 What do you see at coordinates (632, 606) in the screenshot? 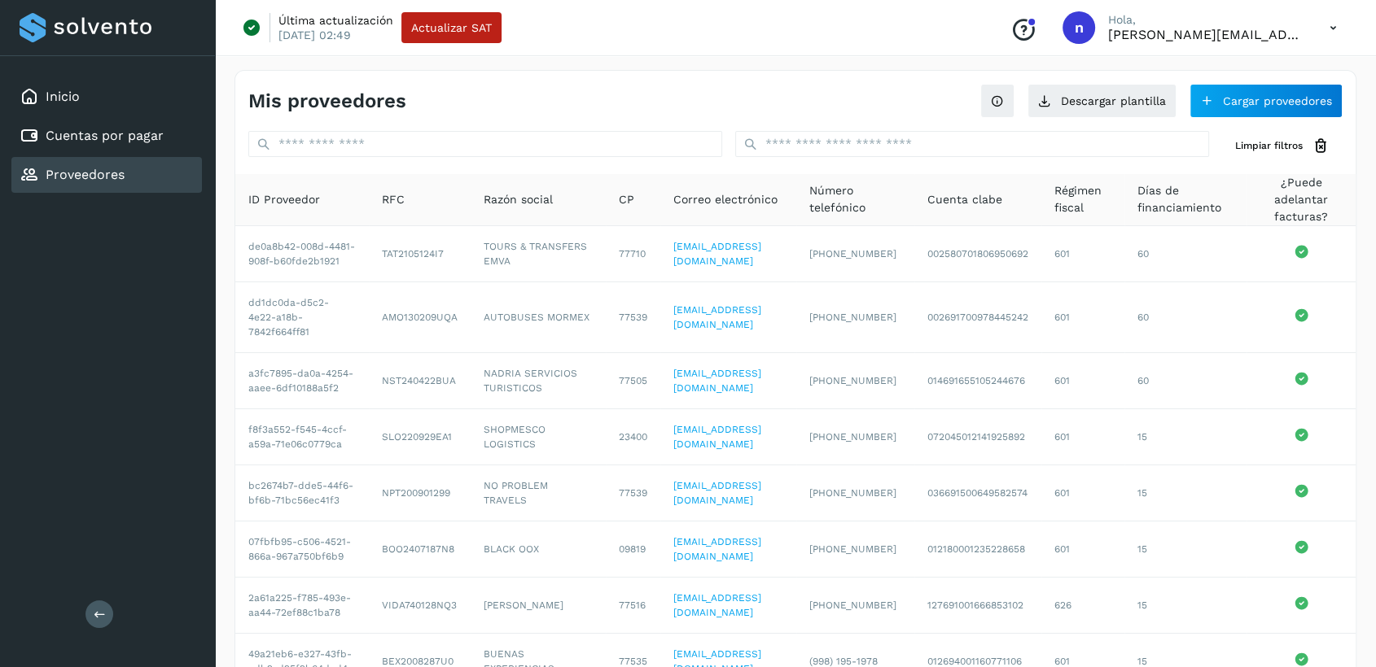
I see `td: 77516` at bounding box center [632, 606].